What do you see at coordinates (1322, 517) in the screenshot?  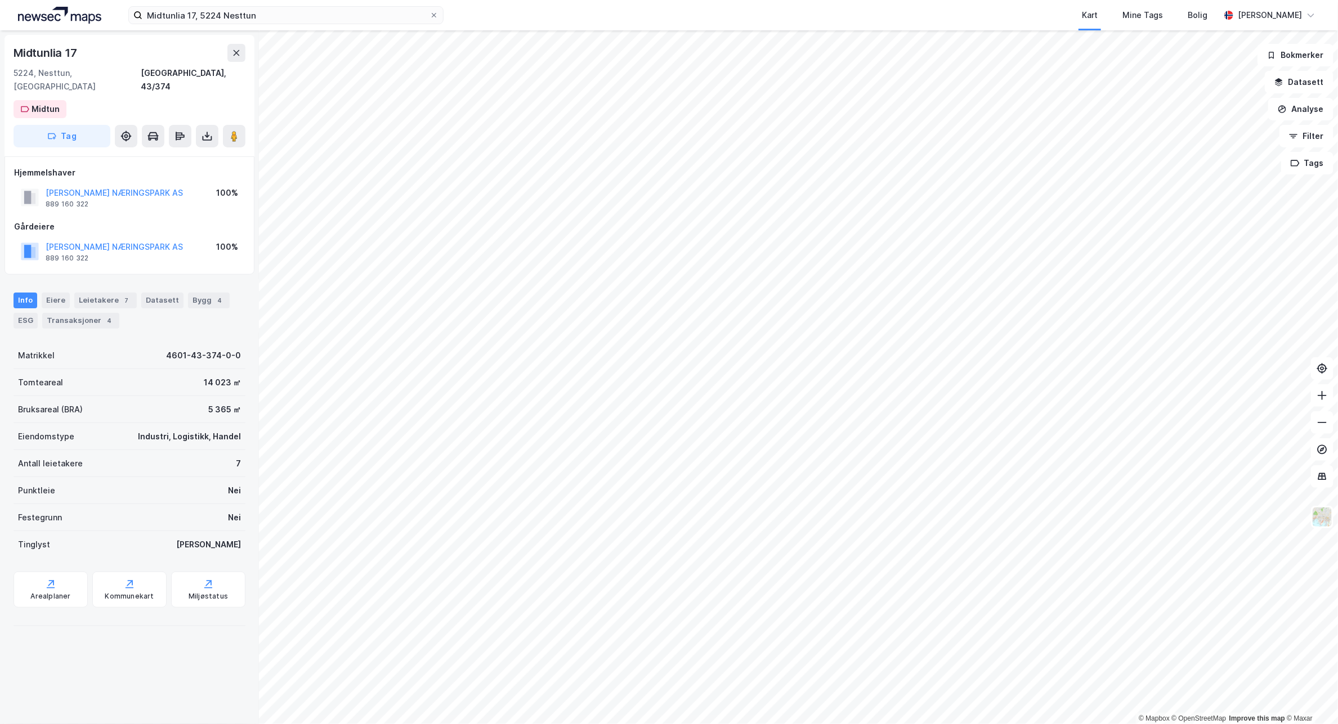 I see `img: Z` at bounding box center [1322, 517].